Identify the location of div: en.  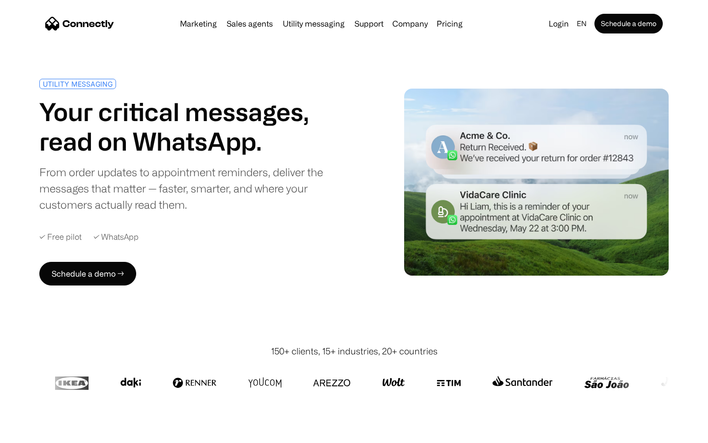
(582, 24).